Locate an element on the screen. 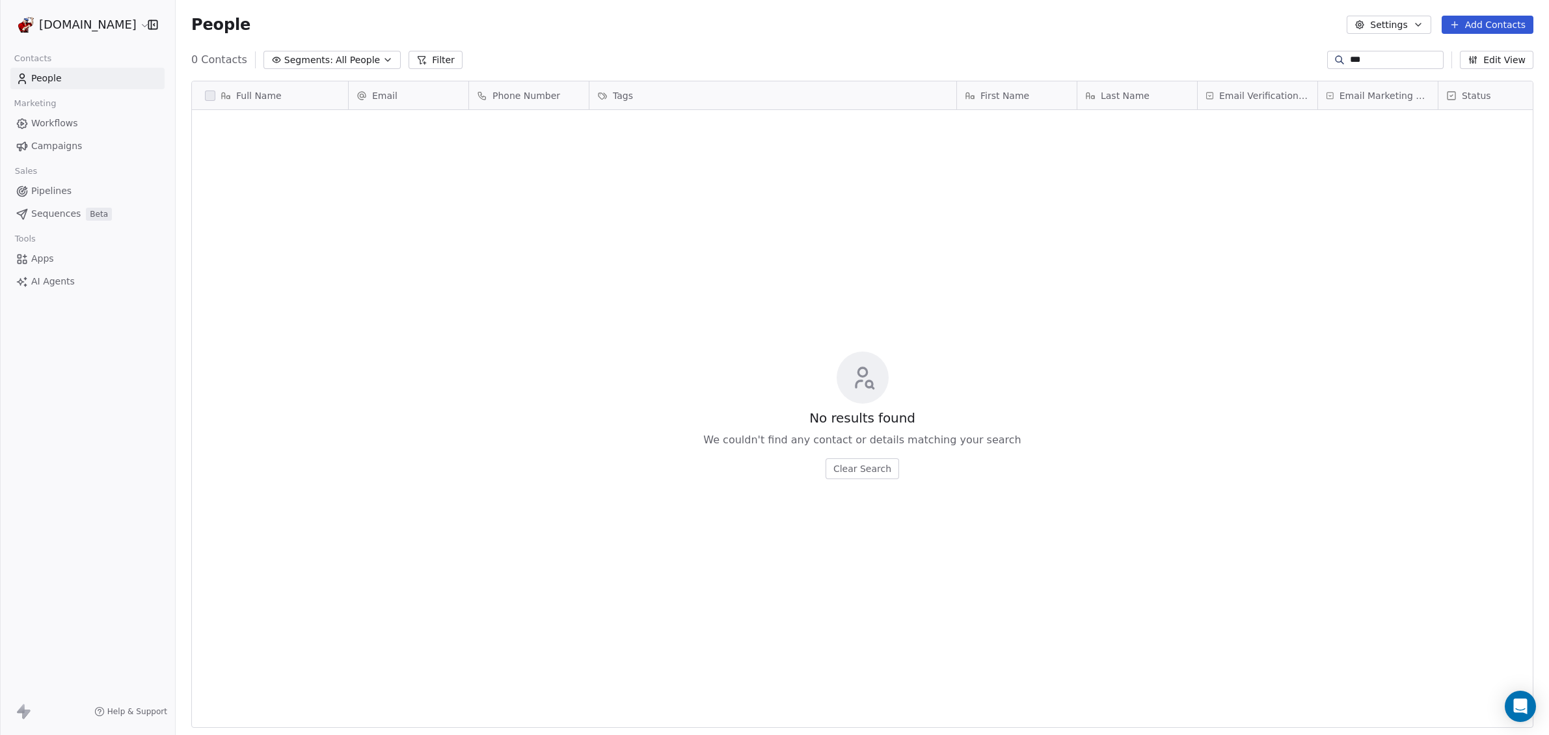 The height and width of the screenshot is (735, 1549). a: Apps is located at coordinates (87, 258).